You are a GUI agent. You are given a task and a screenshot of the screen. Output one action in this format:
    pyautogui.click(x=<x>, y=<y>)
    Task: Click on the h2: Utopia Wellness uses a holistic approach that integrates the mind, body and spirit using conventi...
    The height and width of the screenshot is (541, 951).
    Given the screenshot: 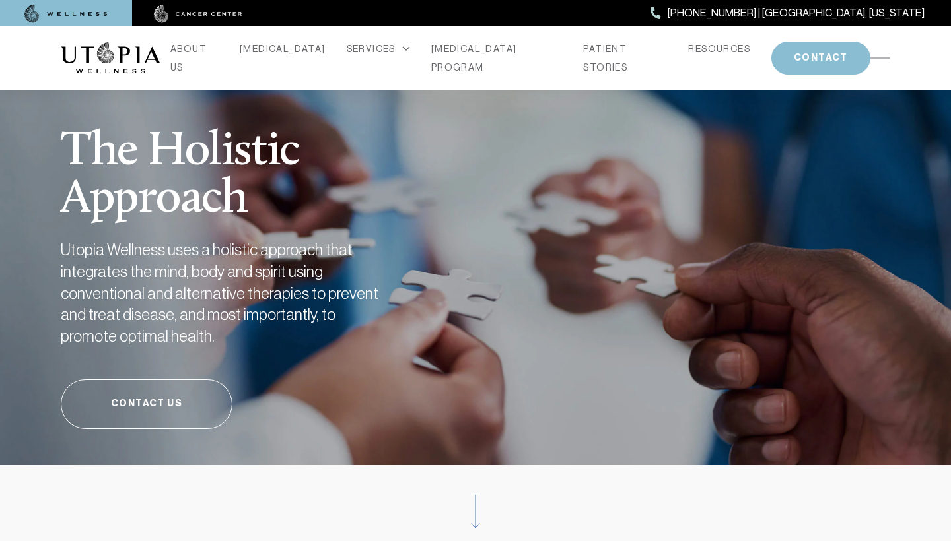 What is the action you would take?
    pyautogui.click(x=226, y=293)
    